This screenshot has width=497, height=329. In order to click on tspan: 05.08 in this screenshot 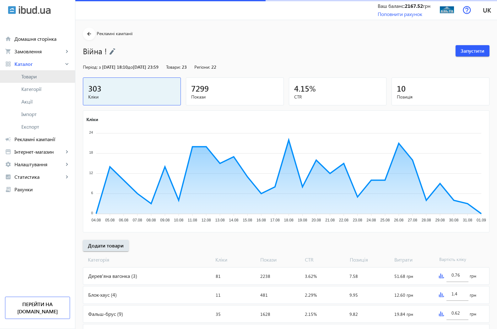, I will do `click(110, 220)`.